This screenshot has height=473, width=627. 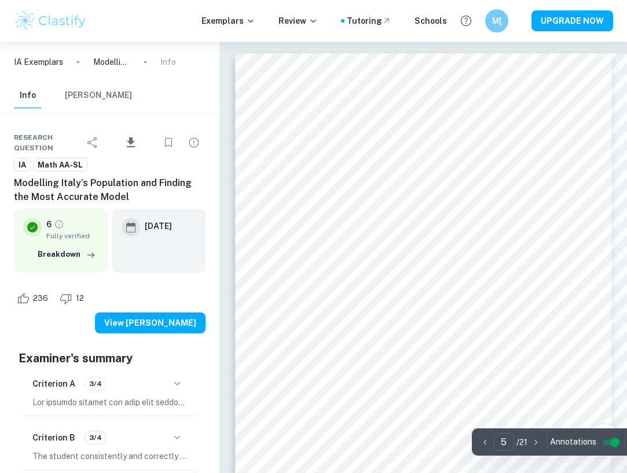 I want to click on h5: Examiner's summary, so click(x=109, y=358).